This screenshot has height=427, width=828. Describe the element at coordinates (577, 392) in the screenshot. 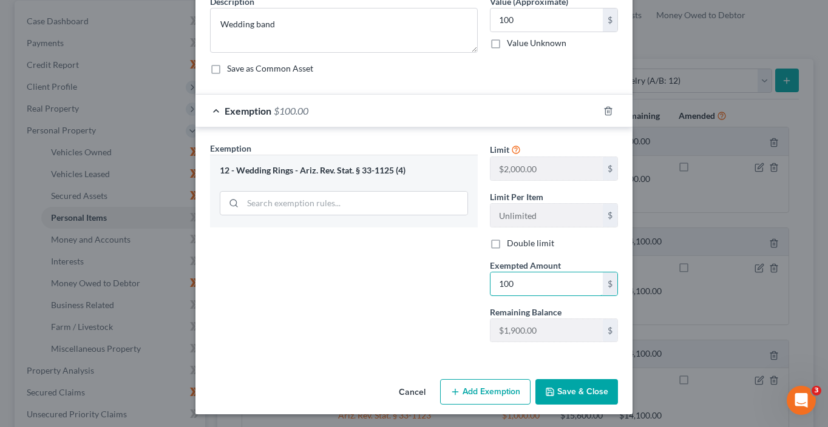

I see `button: Save & Close` at that location.